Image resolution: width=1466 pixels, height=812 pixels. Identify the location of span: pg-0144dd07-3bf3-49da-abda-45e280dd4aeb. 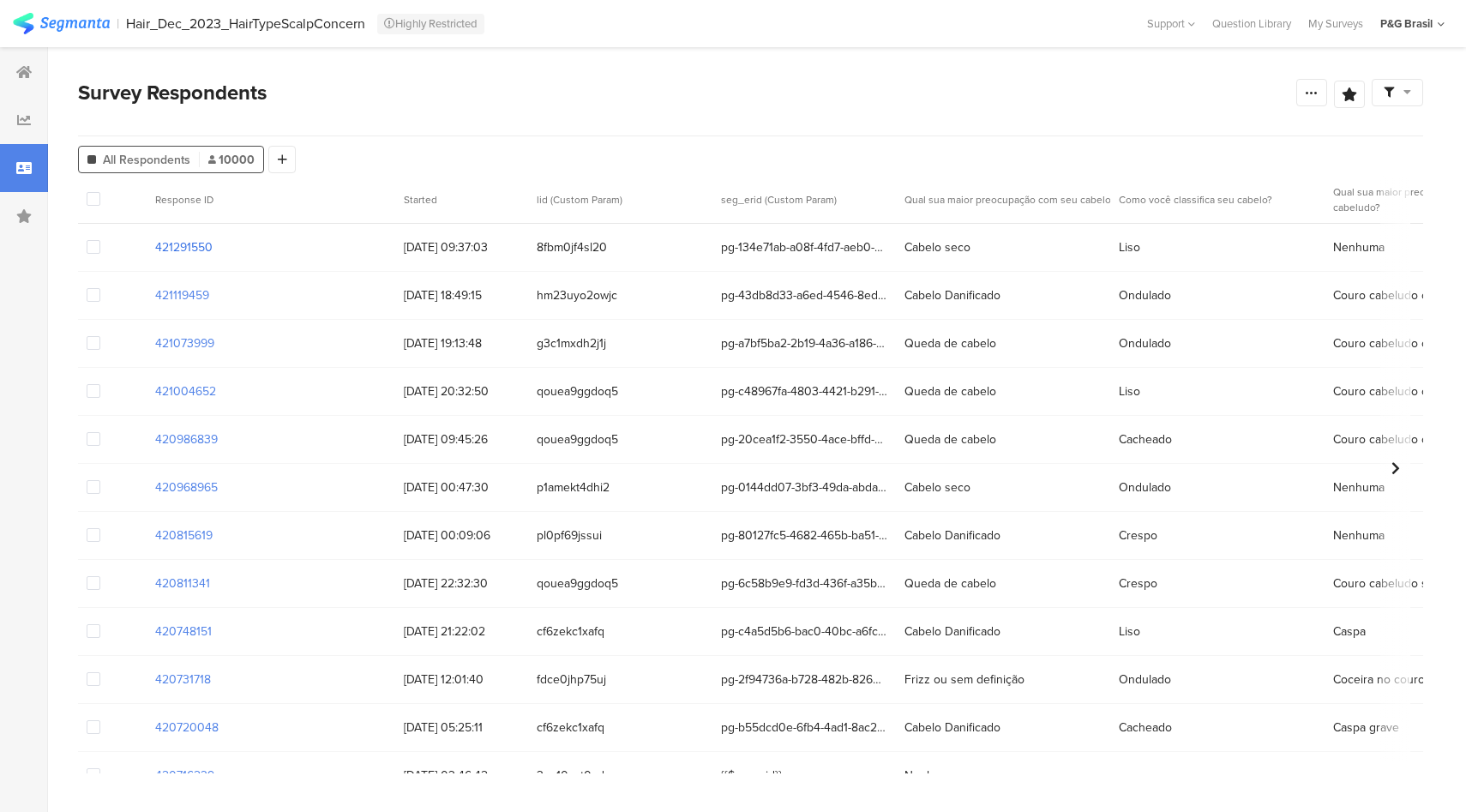
(804, 487).